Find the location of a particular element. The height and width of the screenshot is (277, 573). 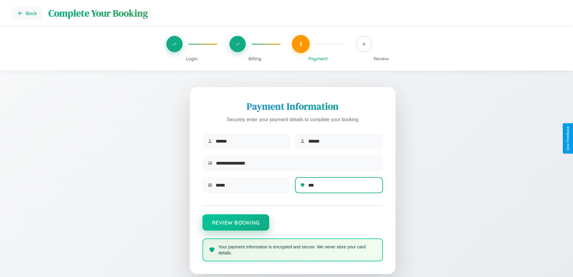

span: Login is located at coordinates (192, 58).